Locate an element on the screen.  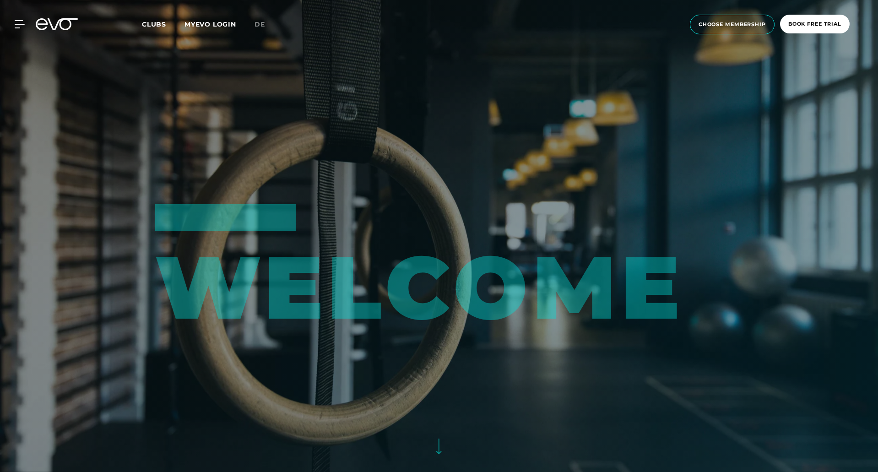
span: de is located at coordinates (259, 24).